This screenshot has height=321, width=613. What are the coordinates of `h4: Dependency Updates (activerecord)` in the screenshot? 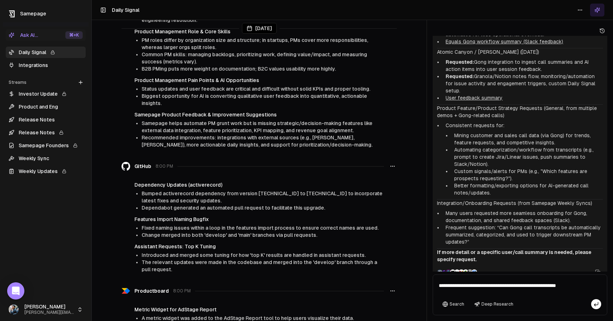 It's located at (259, 185).